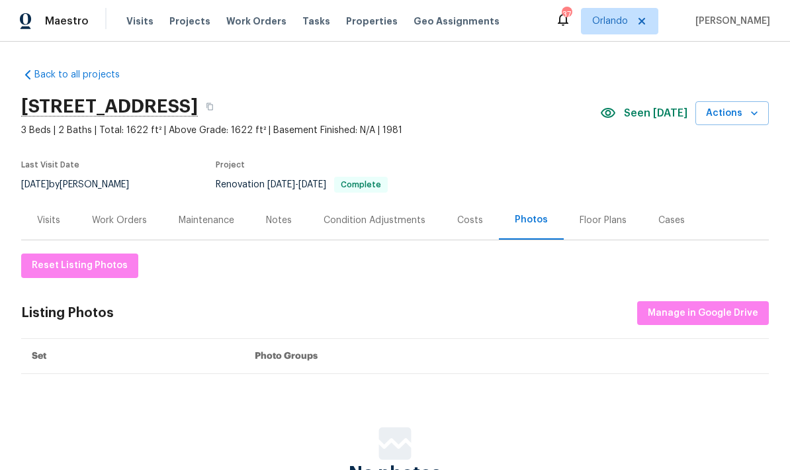 The height and width of the screenshot is (470, 790). I want to click on div: Photos, so click(532, 220).